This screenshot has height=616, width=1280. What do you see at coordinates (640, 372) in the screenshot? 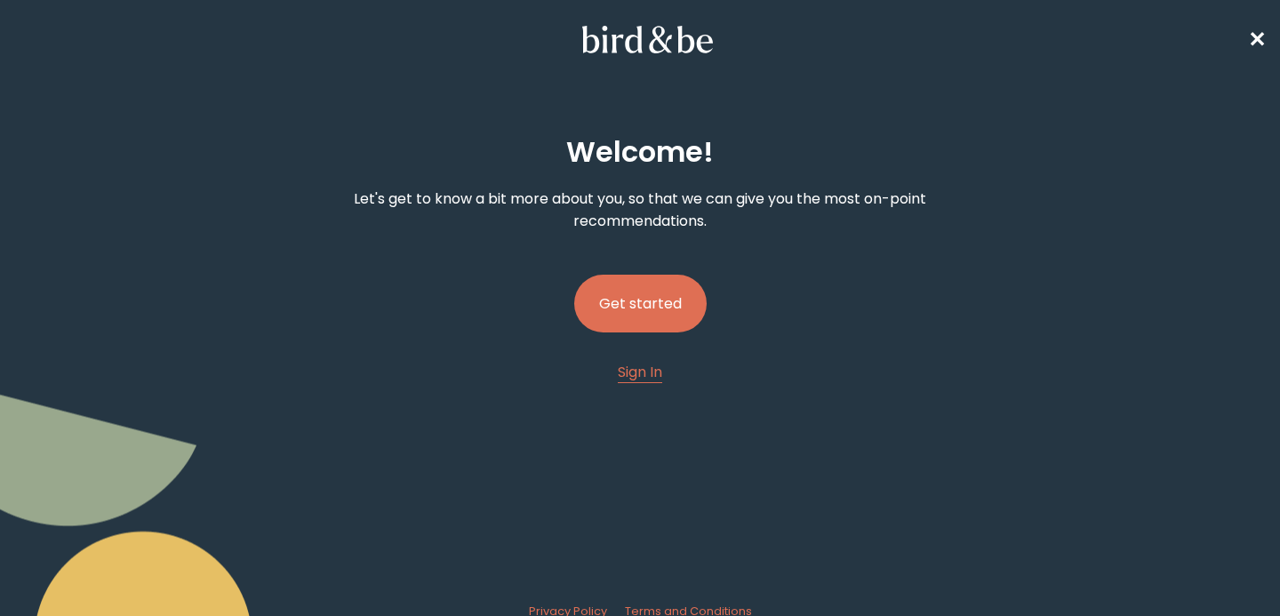
I see `a: Sign In` at bounding box center [640, 372].